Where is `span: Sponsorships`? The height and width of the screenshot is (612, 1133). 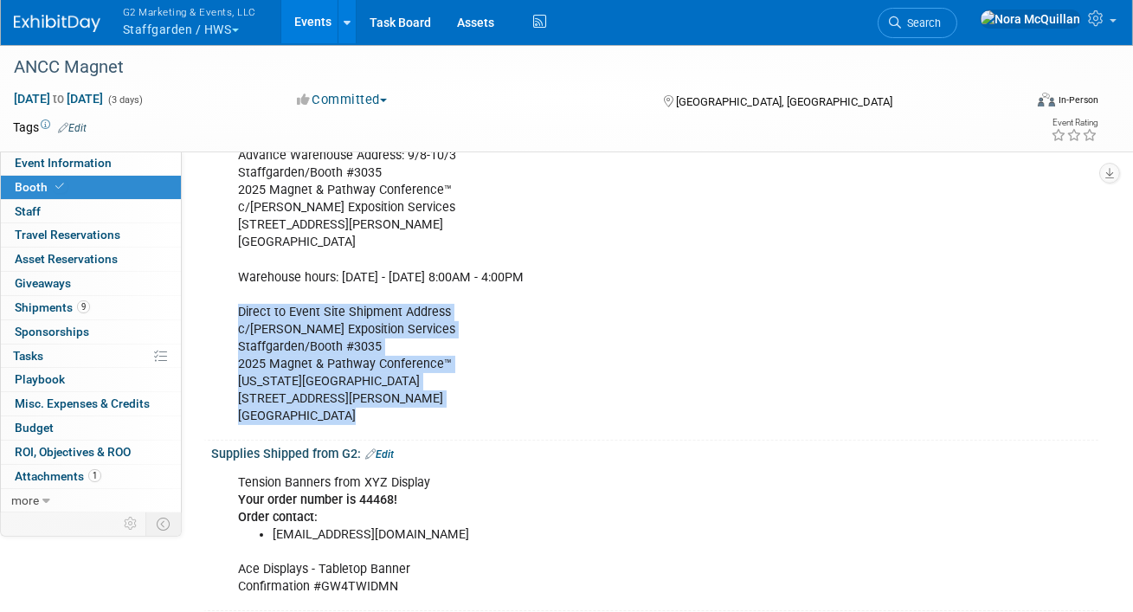 span: Sponsorships is located at coordinates (52, 331).